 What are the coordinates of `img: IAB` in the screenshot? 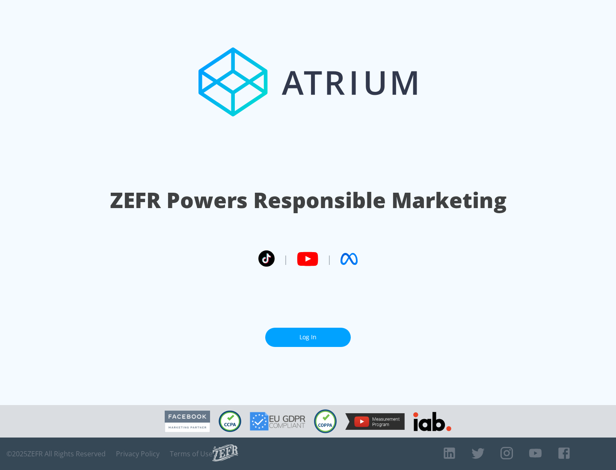 It's located at (432, 422).